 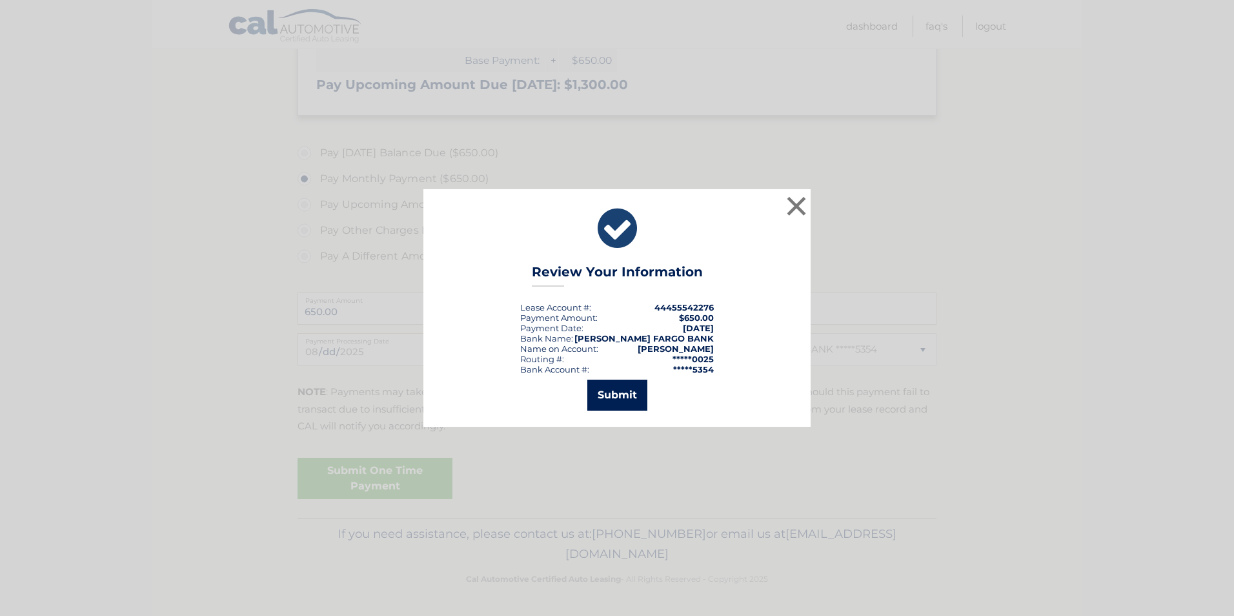 What do you see at coordinates (547, 338) in the screenshot?
I see `div: Bank Name:` at bounding box center [547, 338].